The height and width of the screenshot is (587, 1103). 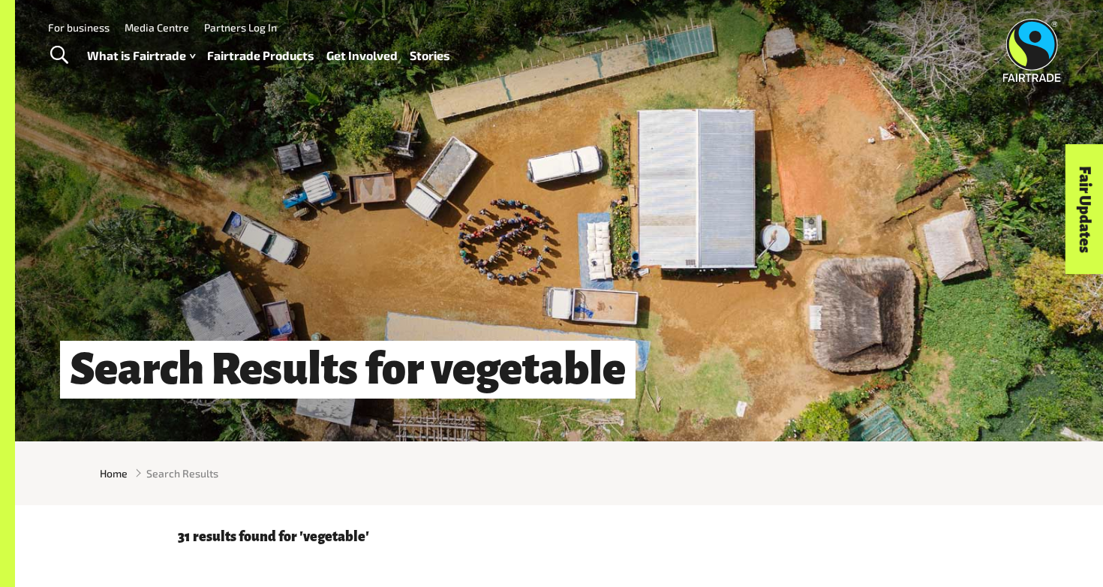 What do you see at coordinates (362, 56) in the screenshot?
I see `a: Get Involved` at bounding box center [362, 56].